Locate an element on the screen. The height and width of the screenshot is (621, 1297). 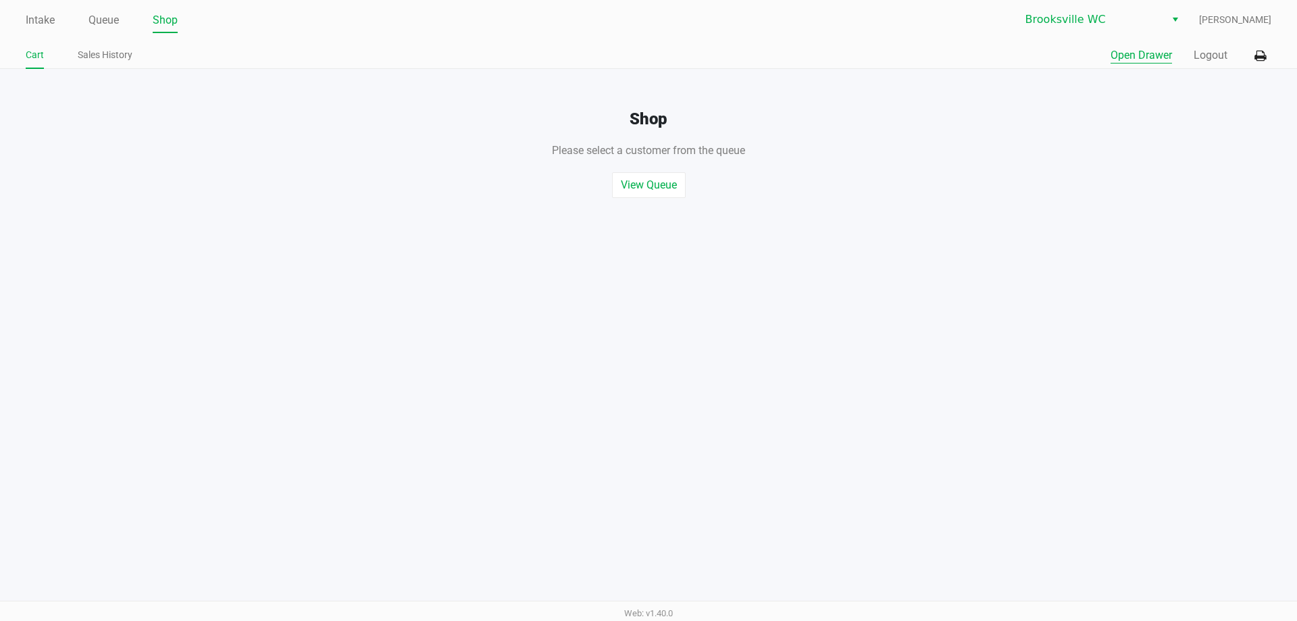
span: Brooksville WC is located at coordinates (1091, 20).